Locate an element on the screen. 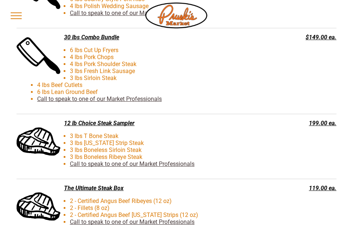 The image size is (353, 225). li: 2 - Certified Angus Beef Ribeyes (12 oz) is located at coordinates (156, 201).